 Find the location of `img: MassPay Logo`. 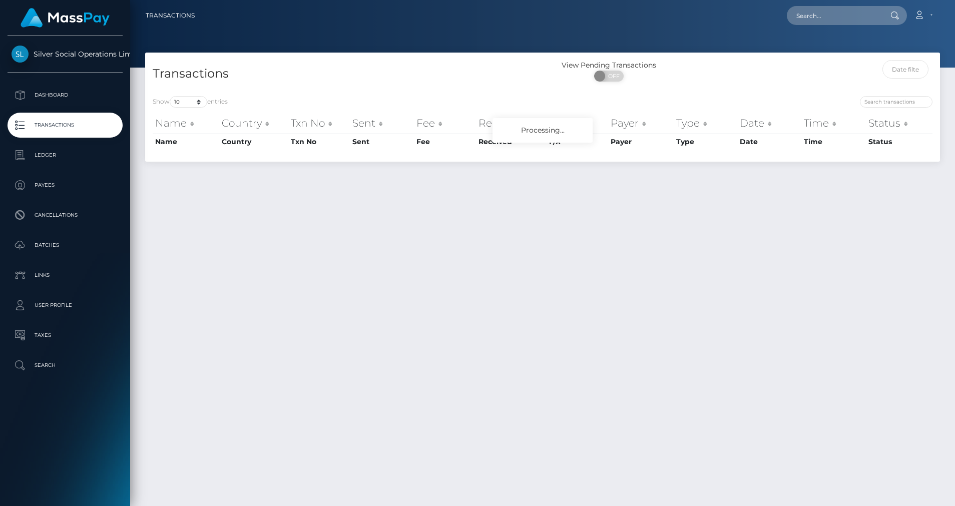

img: MassPay Logo is located at coordinates (65, 18).